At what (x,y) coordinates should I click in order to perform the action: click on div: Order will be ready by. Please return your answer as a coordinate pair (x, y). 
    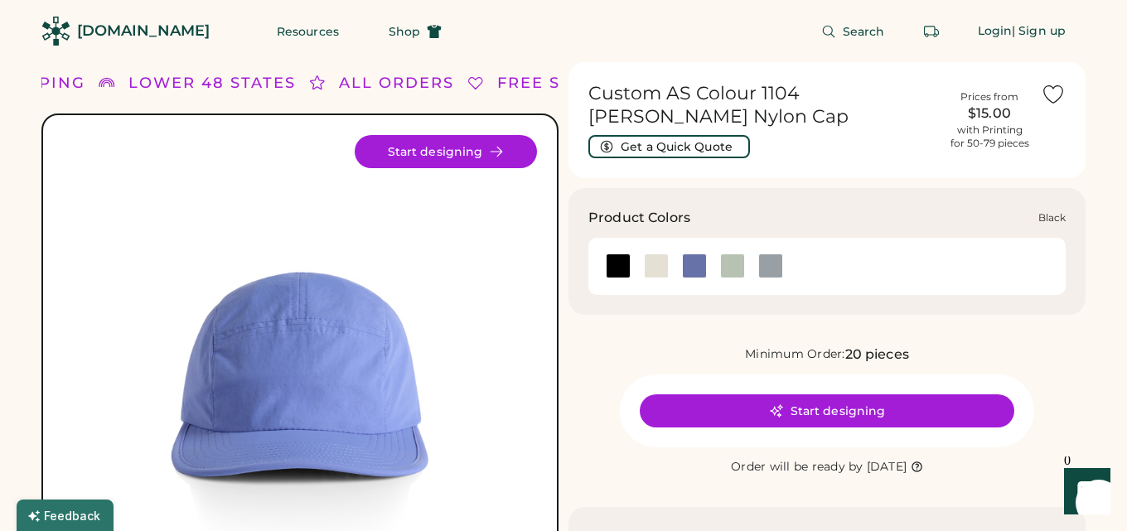
    Looking at the image, I should click on (797, 467).